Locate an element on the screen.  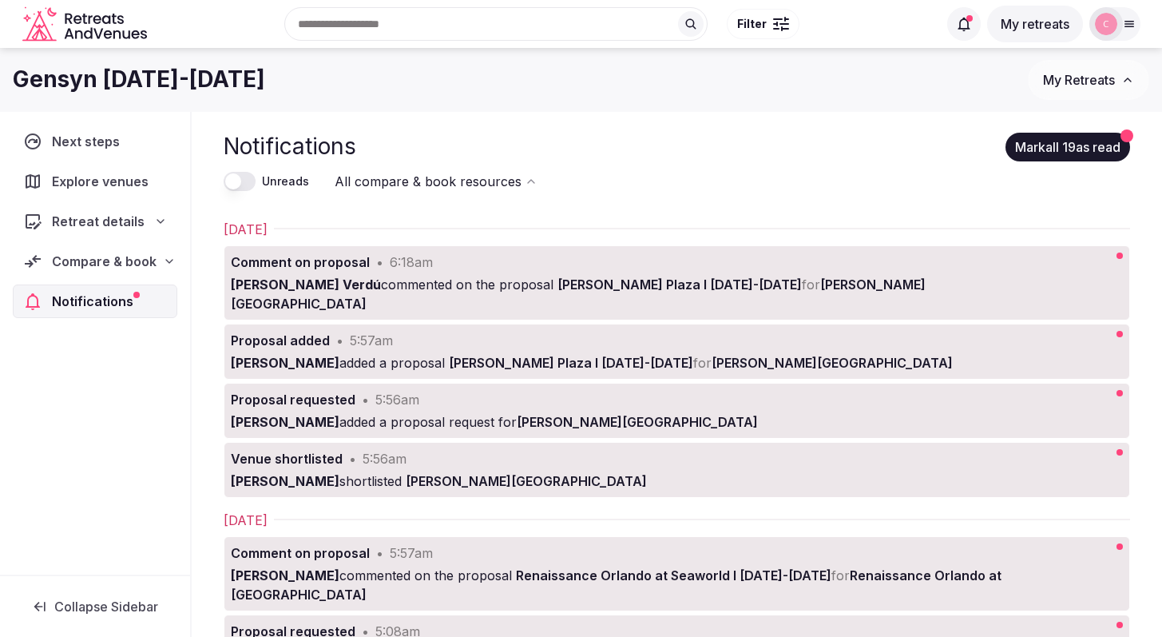
span: My Retreats is located at coordinates (1079, 80).